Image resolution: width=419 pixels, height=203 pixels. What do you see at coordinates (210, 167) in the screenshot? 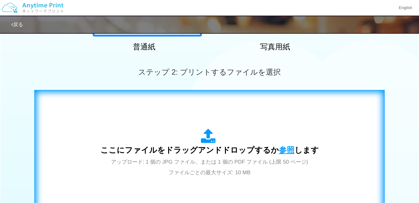
I see `span: アップロード: 1 個の JPG ファイル、または 1 個の PDF ファイル (上限 50 ページ) ファイルごとの最大サイズ: 10 MB` at bounding box center [210, 167].